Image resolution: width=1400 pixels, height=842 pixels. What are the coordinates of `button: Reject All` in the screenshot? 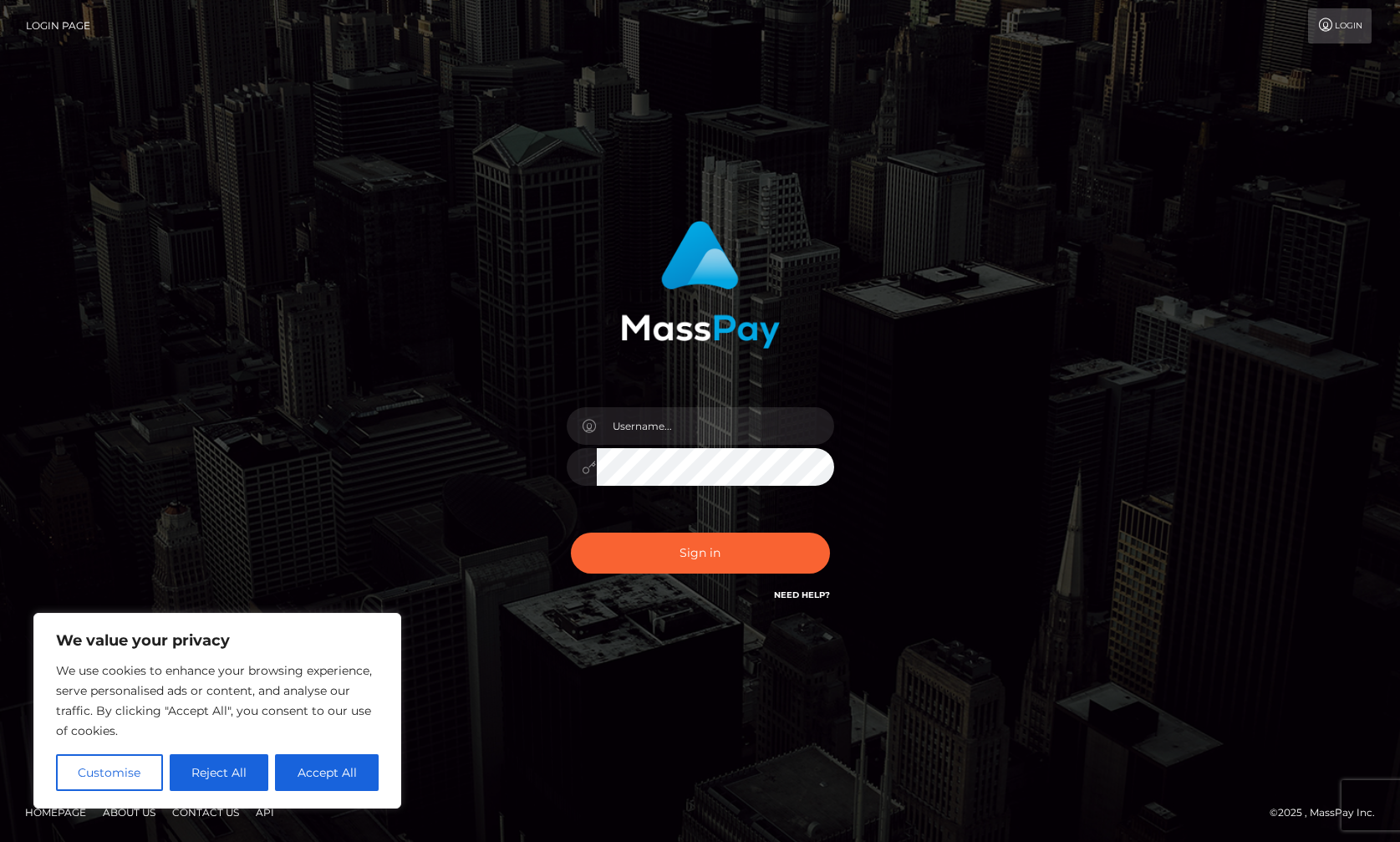 It's located at (219, 773).